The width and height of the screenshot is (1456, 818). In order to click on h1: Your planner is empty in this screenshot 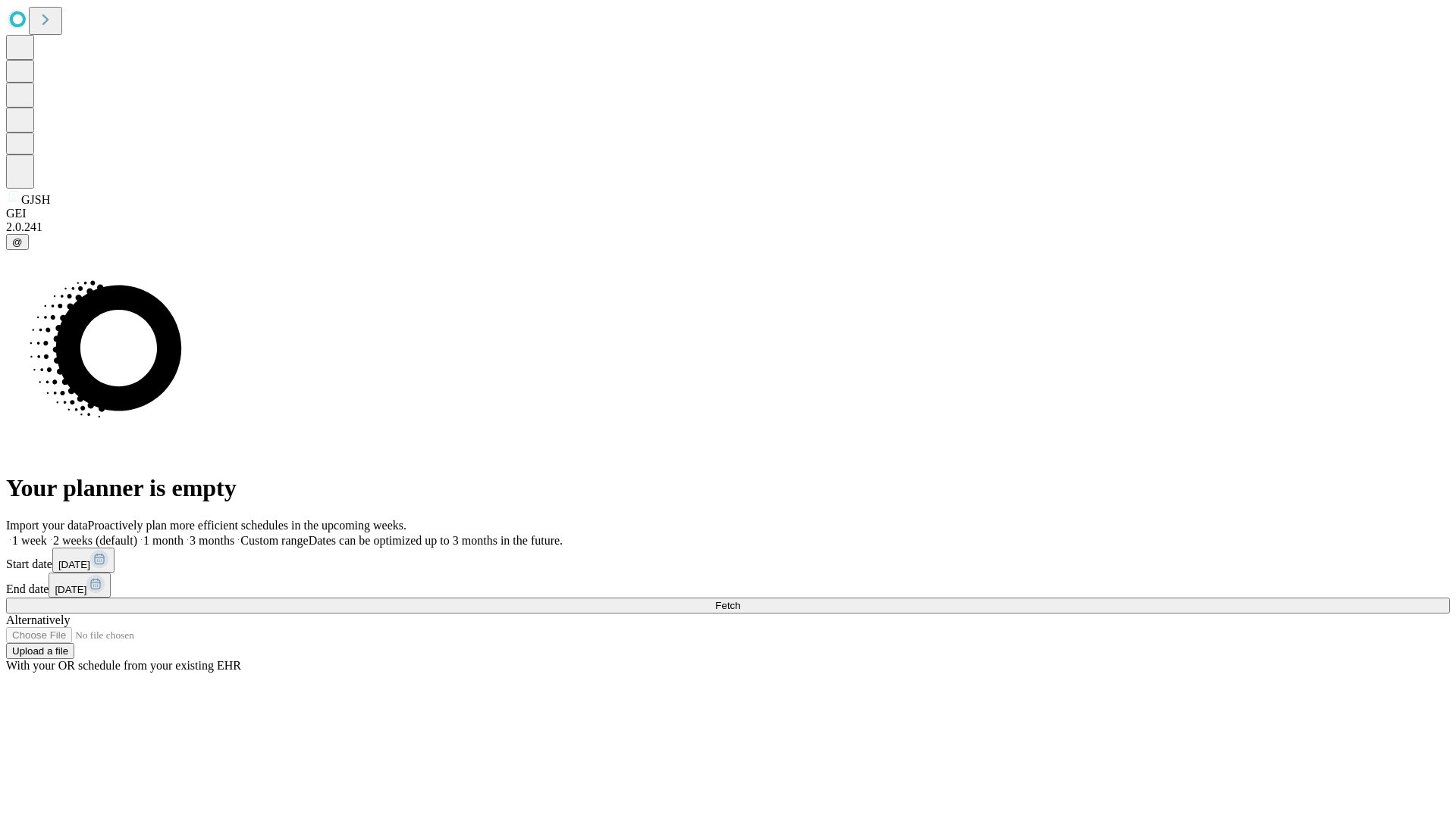, I will do `click(728, 488)`.